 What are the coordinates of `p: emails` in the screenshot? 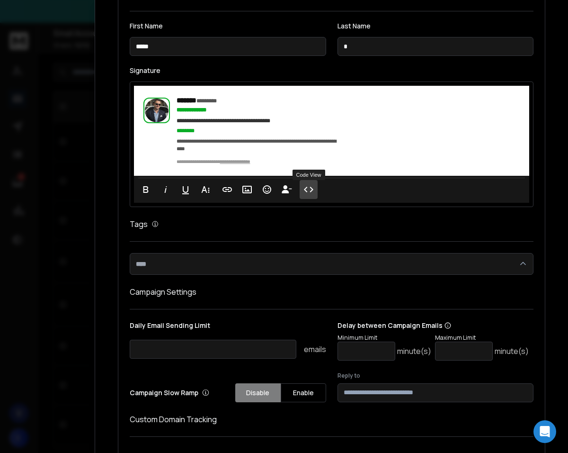 It's located at (315, 349).